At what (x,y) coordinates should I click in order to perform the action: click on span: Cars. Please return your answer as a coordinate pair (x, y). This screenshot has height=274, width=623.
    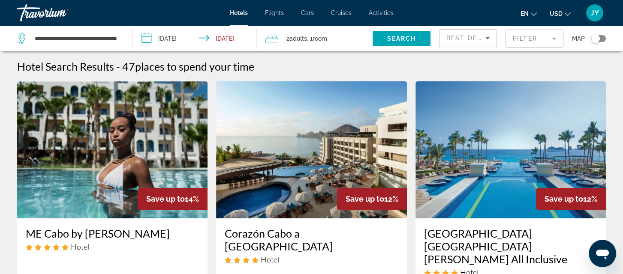
    Looking at the image, I should click on (307, 13).